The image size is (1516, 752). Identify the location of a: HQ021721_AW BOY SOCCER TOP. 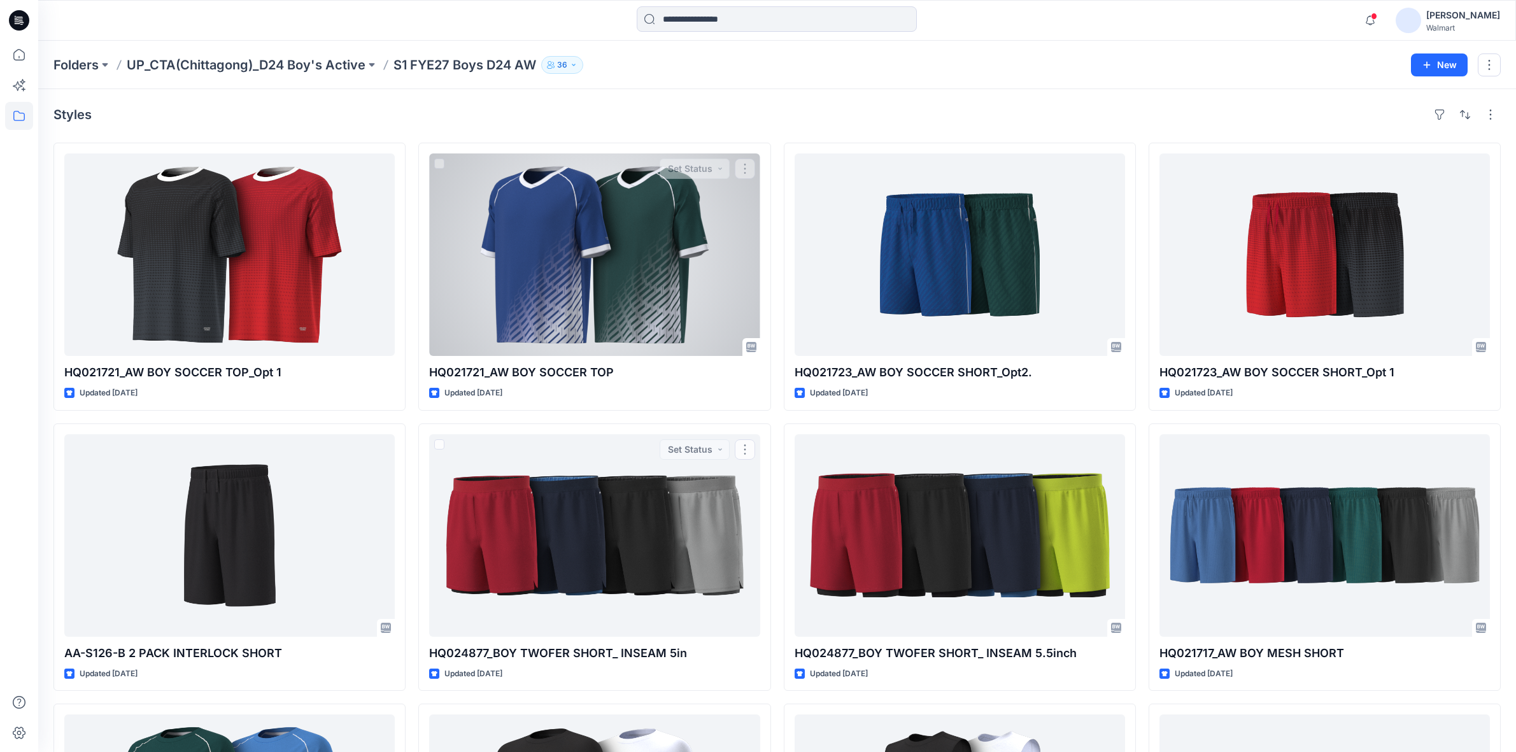
(594, 255).